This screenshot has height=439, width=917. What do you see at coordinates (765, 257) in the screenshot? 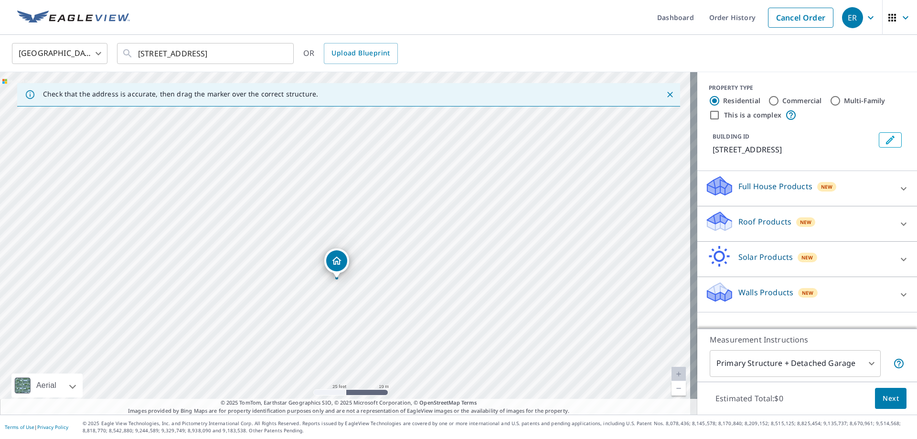
I see `p: Solar Products` at bounding box center [765, 257].